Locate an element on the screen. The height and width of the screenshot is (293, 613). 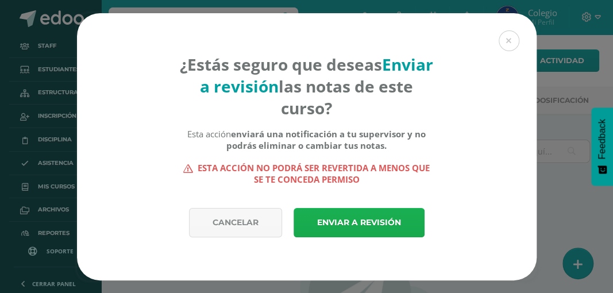
button: Feedback - Mostrar encuesta is located at coordinates (602, 147).